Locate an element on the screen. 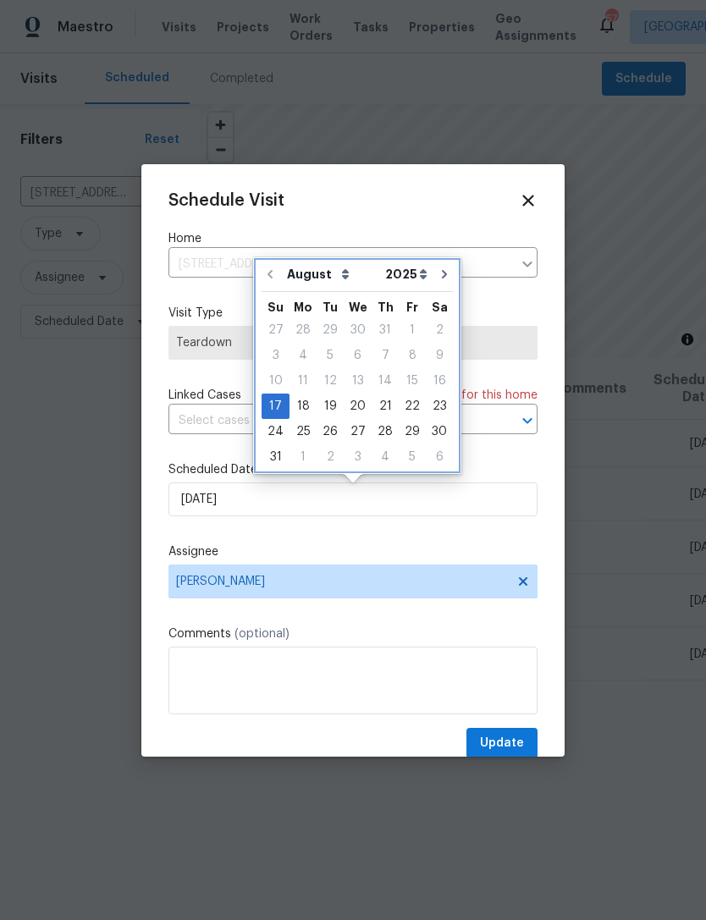 The image size is (706, 920). abbr: Friday is located at coordinates (412, 307).